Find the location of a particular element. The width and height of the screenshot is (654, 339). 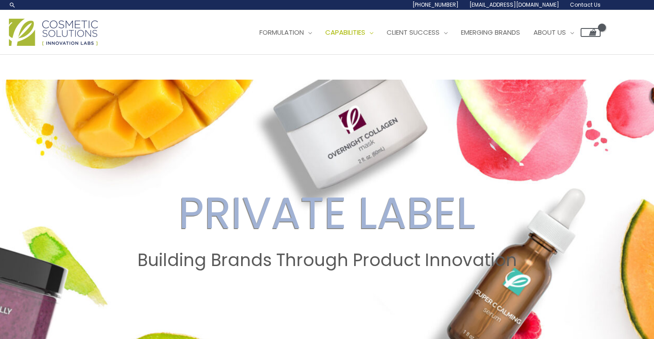

span: About Us is located at coordinates (549, 32).